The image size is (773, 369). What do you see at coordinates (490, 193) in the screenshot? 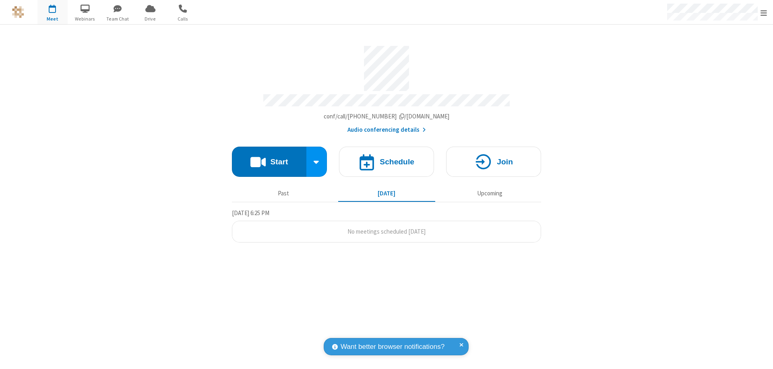
I see `button: Upcoming` at bounding box center [490, 193].